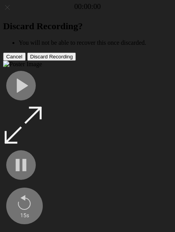 The height and width of the screenshot is (232, 175). I want to click on h2: Discard Recording?, so click(88, 26).